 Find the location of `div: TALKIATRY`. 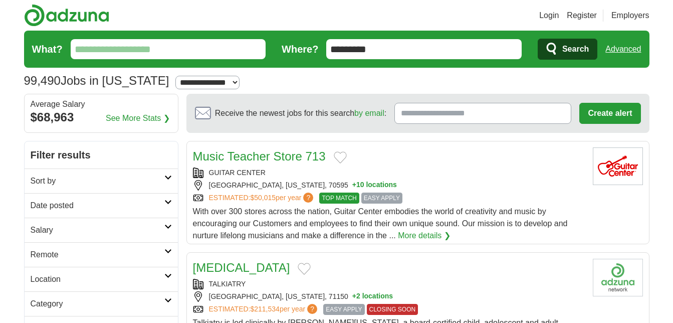

div: TALKIATRY is located at coordinates (389, 284).